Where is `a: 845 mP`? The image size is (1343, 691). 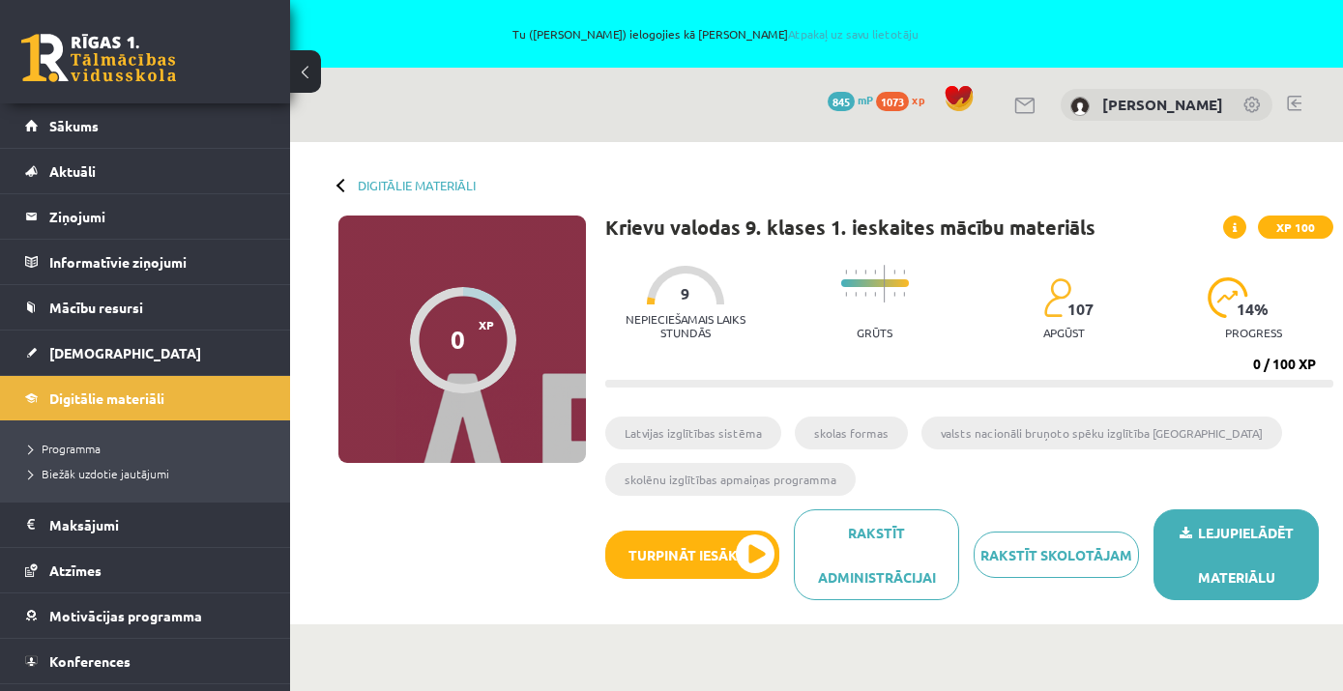 a: 845 mP is located at coordinates (850, 100).